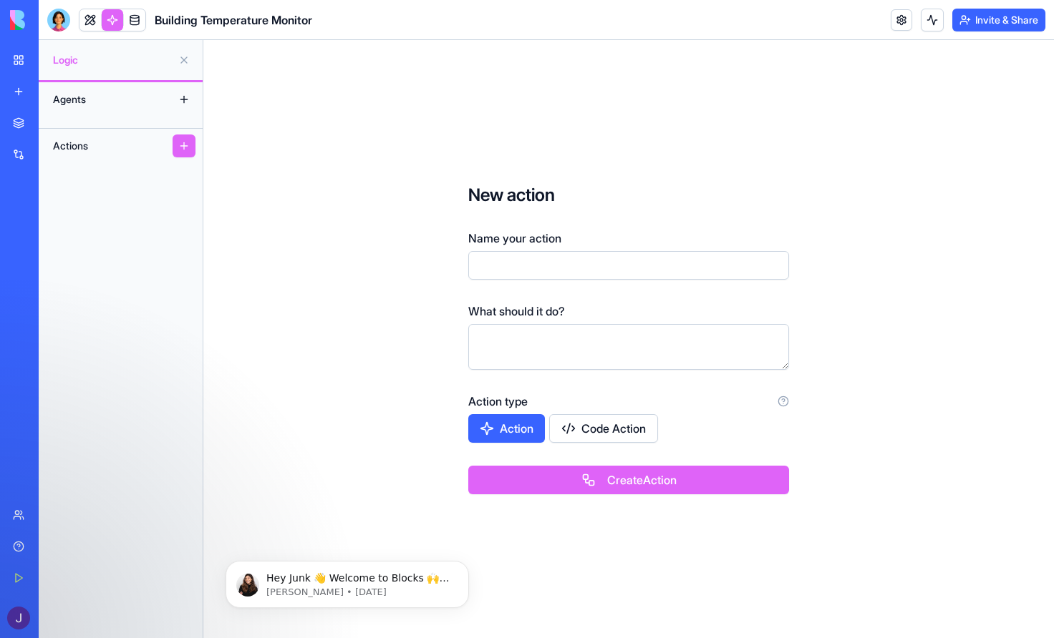 The height and width of the screenshot is (638, 1054). Describe the element at coordinates (998, 20) in the screenshot. I see `button: Invite & Share` at that location.